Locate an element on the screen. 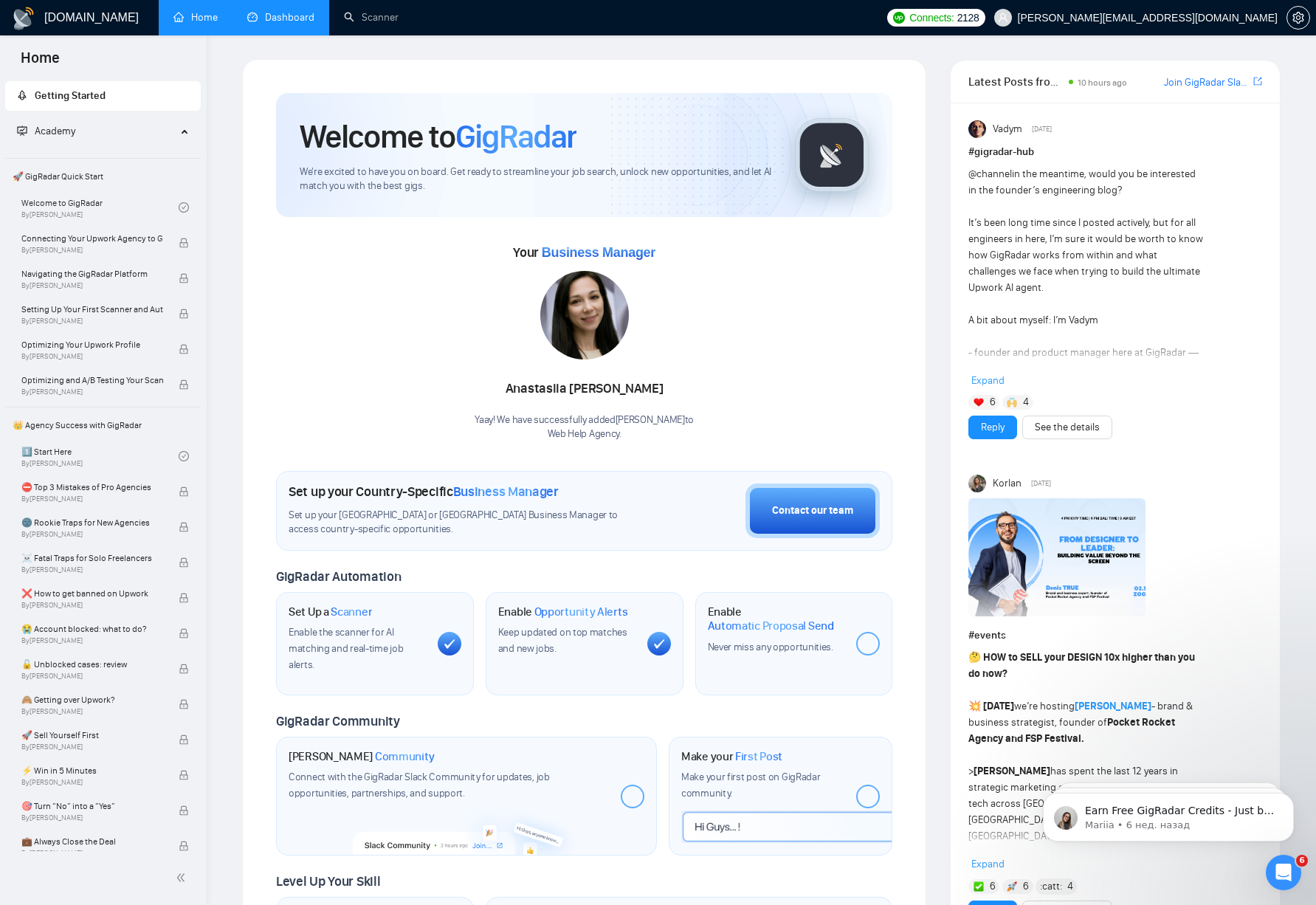  a: Join GigRadar Slack Community is located at coordinates (1206, 82).